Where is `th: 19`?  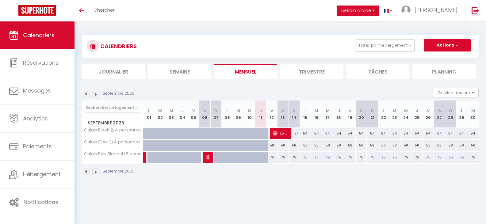 th: 19 is located at coordinates (350, 114).